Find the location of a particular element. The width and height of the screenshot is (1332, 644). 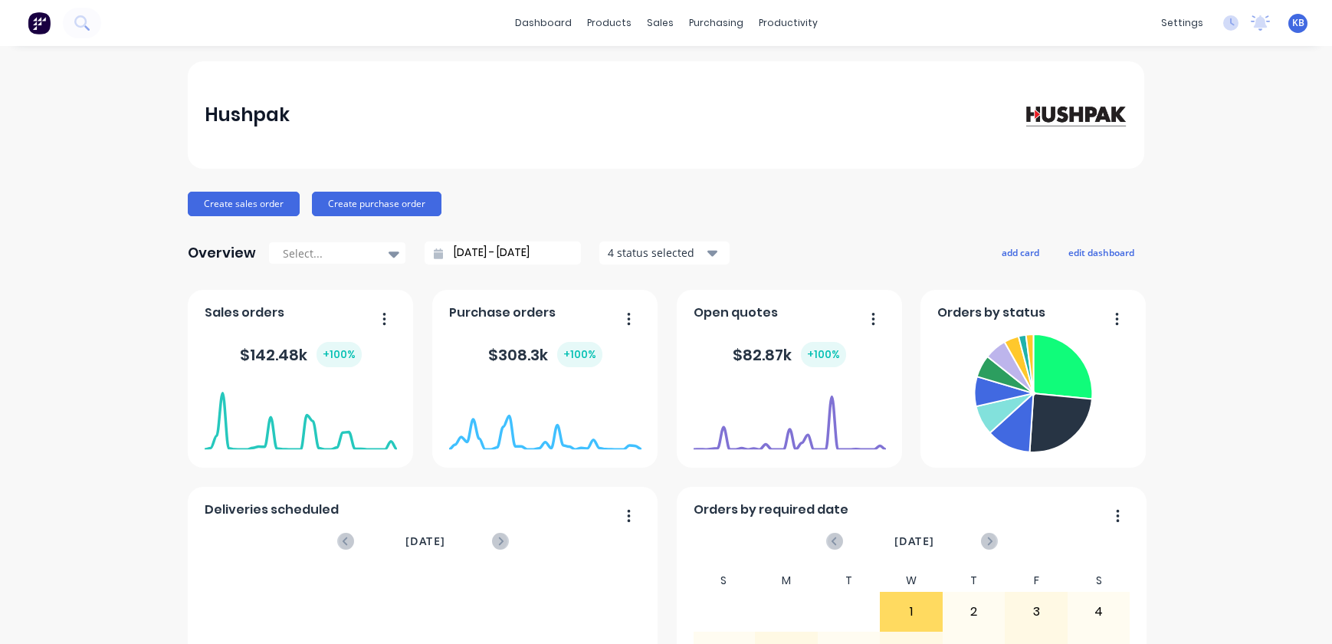

img: Factory is located at coordinates (39, 23).